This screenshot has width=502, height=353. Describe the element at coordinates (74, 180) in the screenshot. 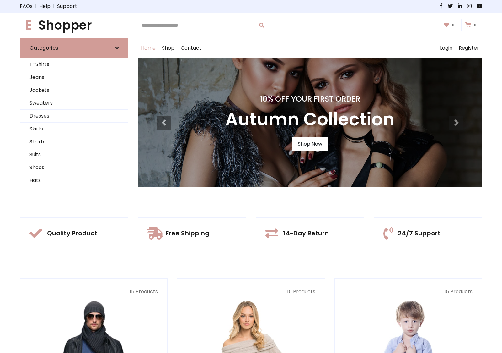

I see `a: Hats` at that location.